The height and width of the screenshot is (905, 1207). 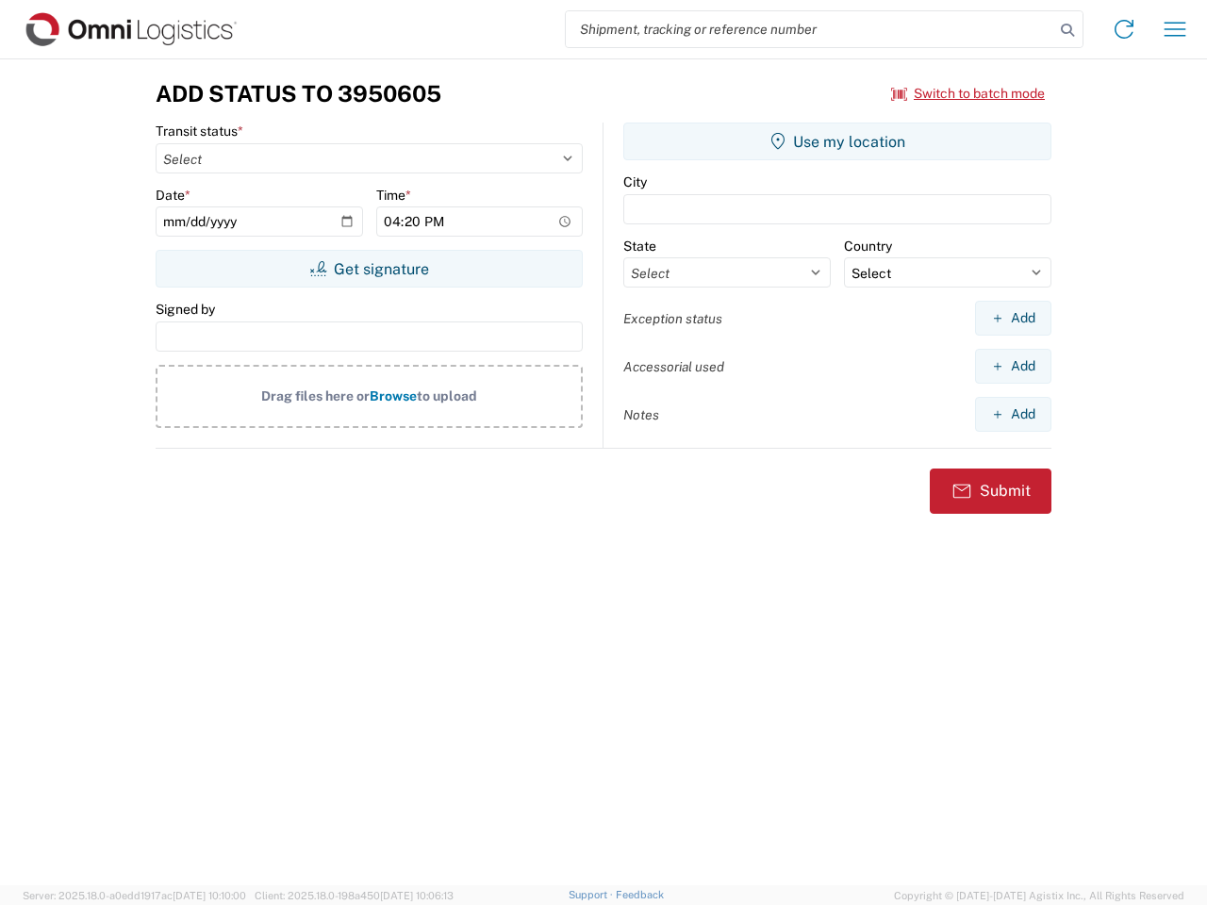 What do you see at coordinates (315, 396) in the screenshot?
I see `span: Drag files here or` at bounding box center [315, 396].